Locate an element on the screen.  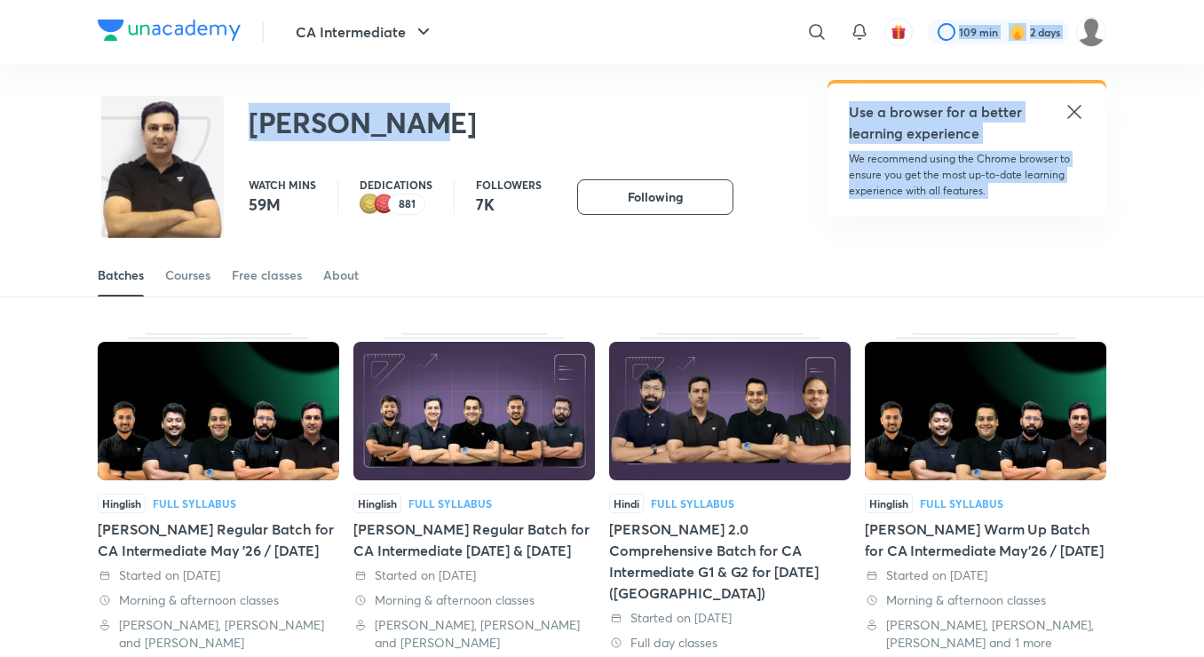
div: Full day classes is located at coordinates (730, 643).